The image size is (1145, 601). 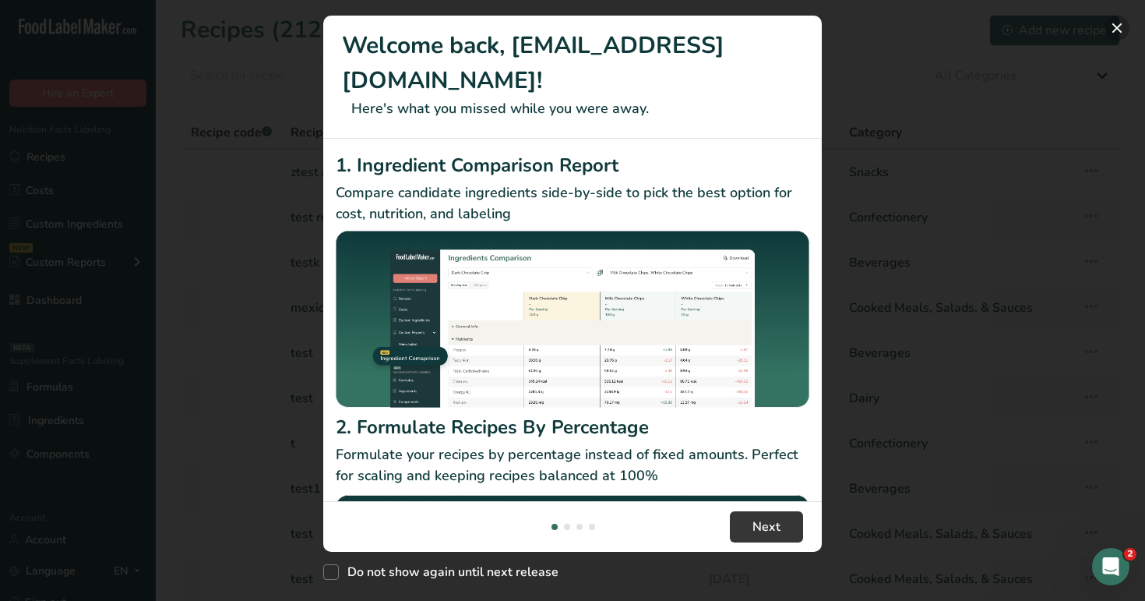 I want to click on button: Next, so click(x=767, y=527).